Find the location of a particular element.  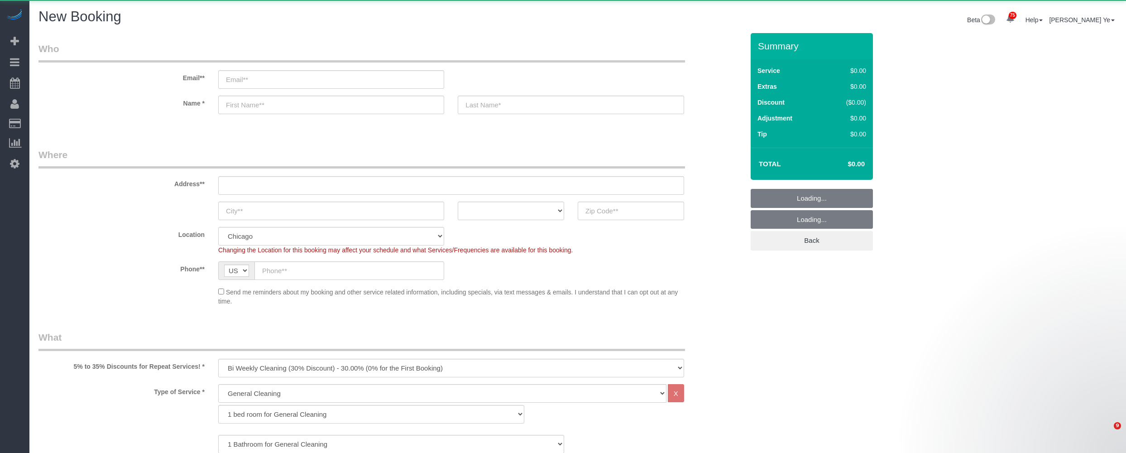

label: Extras is located at coordinates (767, 86).